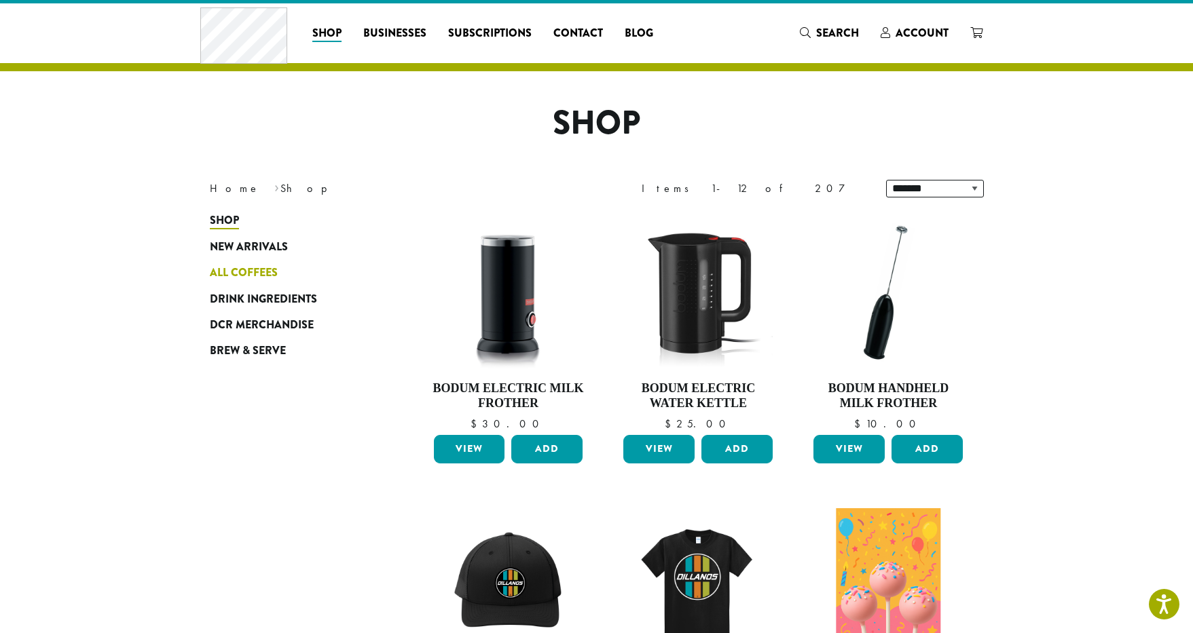  Describe the element at coordinates (291, 351) in the screenshot. I see `a: Brew & Serve` at that location.